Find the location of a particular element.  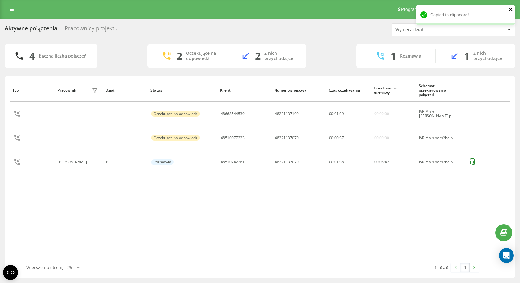

button: close is located at coordinates (511, 10).